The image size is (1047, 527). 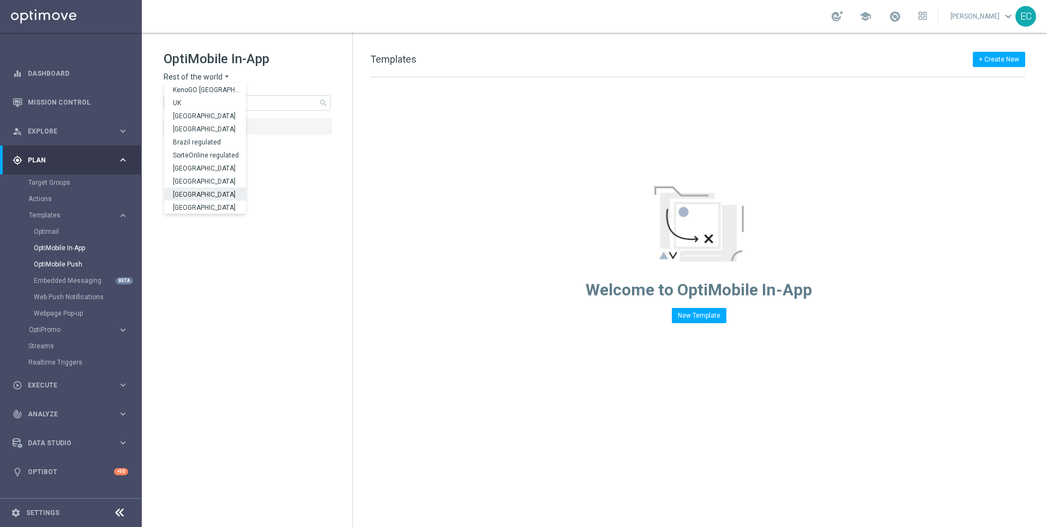 I want to click on button: person_search Explore keyboard_arrow_right, so click(x=70, y=131).